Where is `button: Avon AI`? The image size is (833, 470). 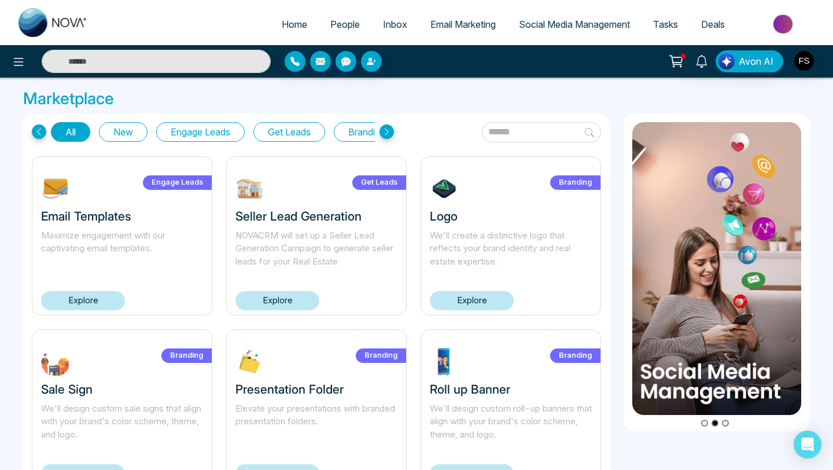
button: Avon AI is located at coordinates (749, 61).